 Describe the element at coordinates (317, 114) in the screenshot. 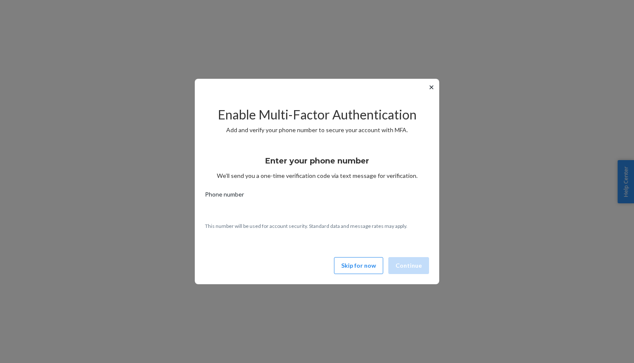

I see `h2: Enable Multi-Factor Authentication` at that location.